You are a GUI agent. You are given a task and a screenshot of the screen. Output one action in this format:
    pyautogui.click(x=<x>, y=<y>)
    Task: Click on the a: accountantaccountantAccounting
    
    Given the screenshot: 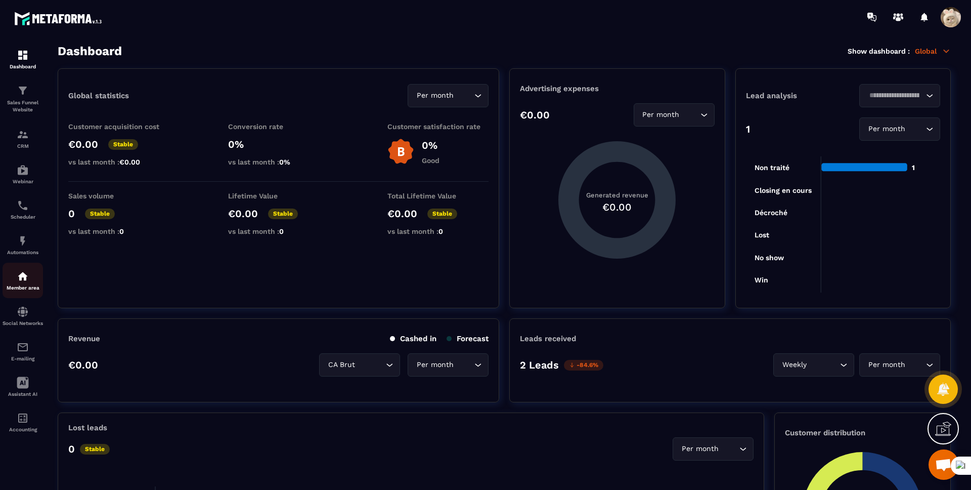 What is the action you would take?
    pyautogui.click(x=23, y=422)
    